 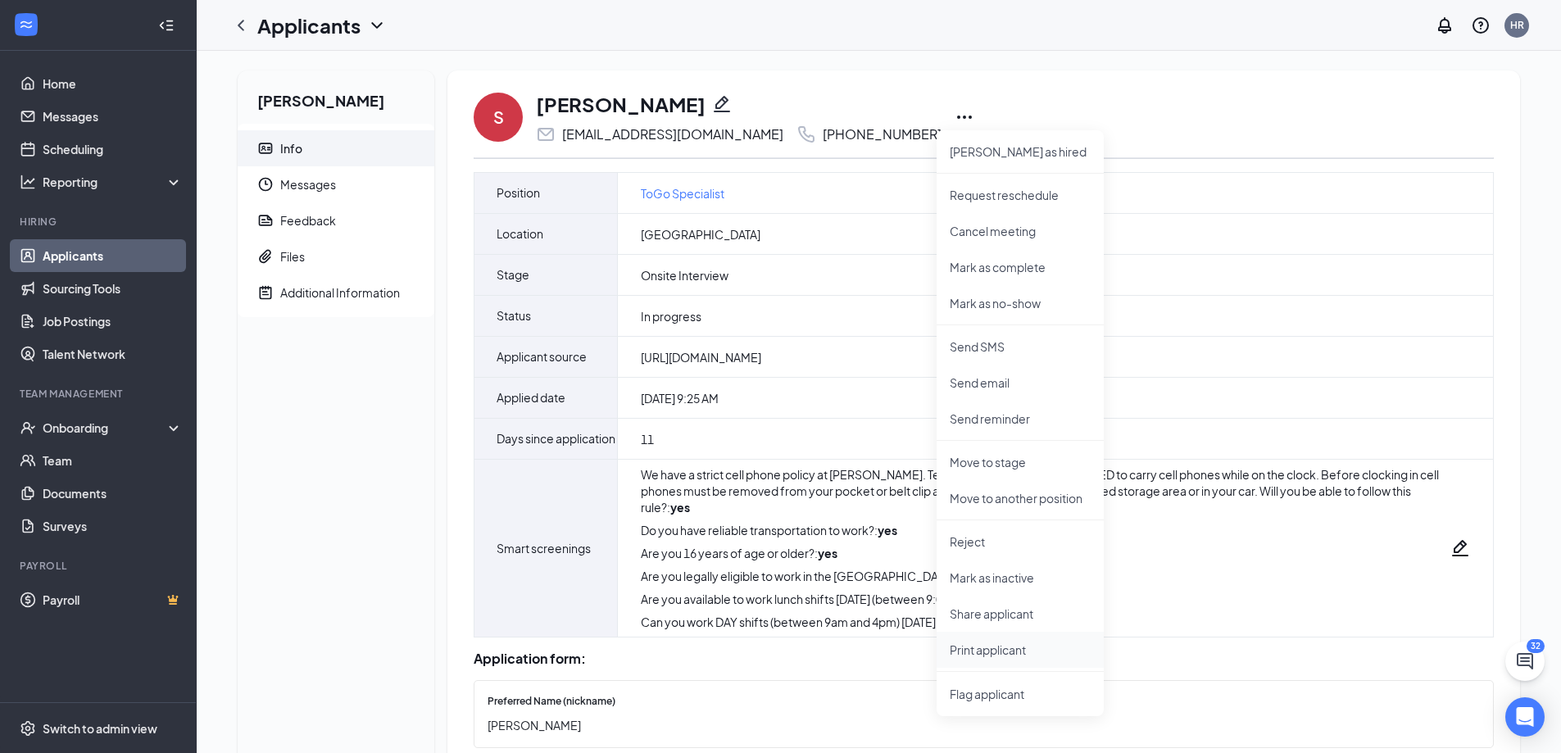 What do you see at coordinates (1517, 25) in the screenshot?
I see `div: HR` at bounding box center [1517, 25].